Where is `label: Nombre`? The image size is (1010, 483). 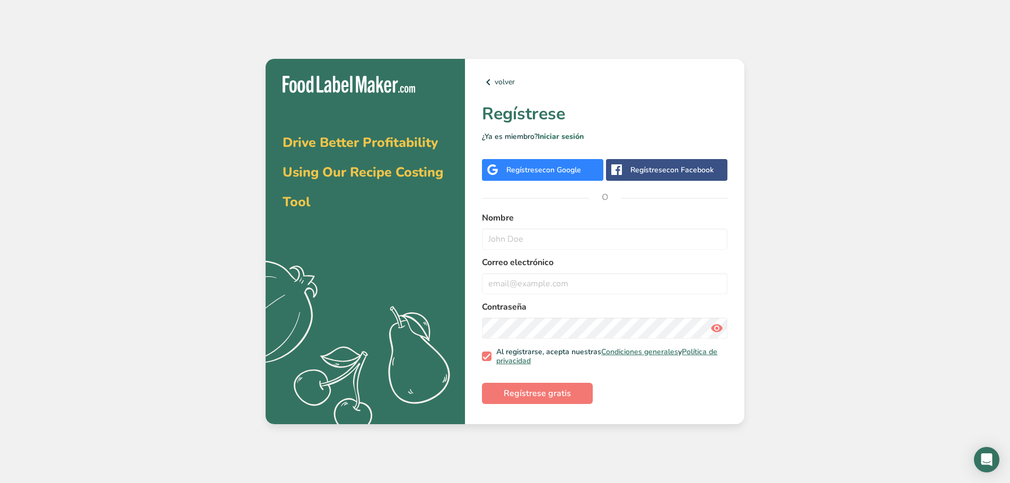 label: Nombre is located at coordinates (604, 218).